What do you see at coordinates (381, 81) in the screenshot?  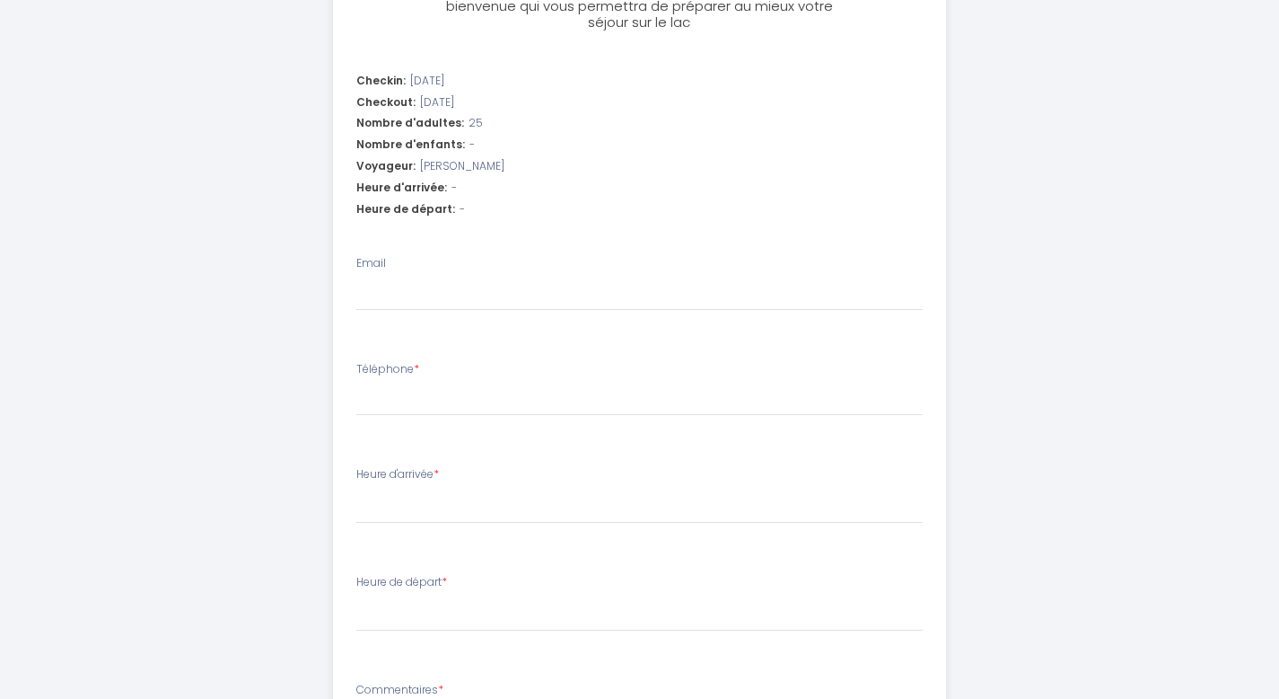 I see `span: Checkin:` at bounding box center [381, 81].